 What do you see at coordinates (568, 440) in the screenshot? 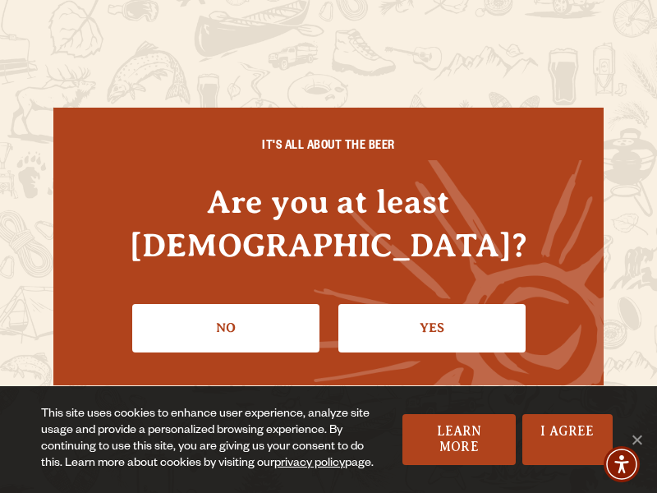
I see `a: I Agree` at bounding box center [568, 440].